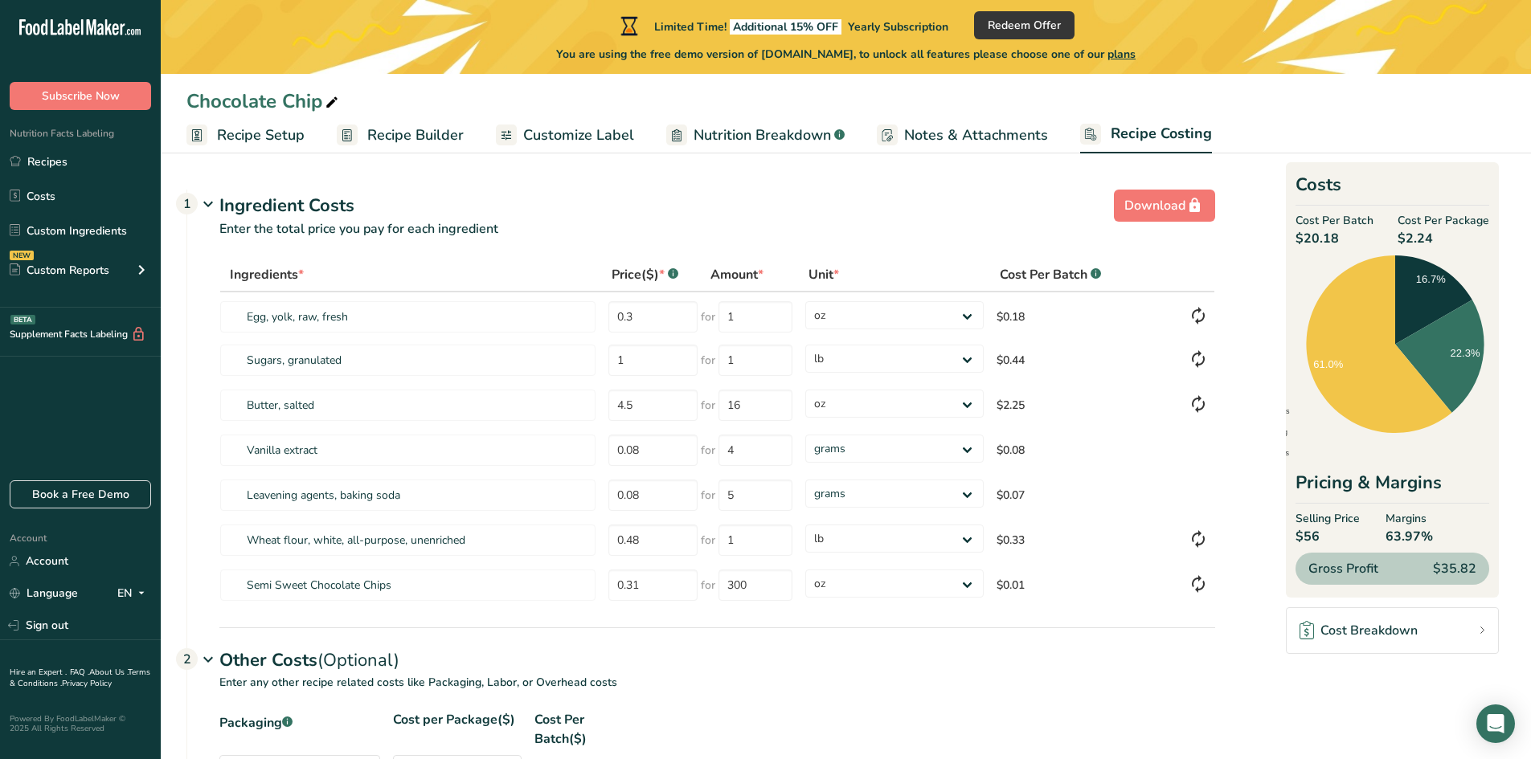 This screenshot has width=1531, height=759. Describe the element at coordinates (1392, 487) in the screenshot. I see `div: Pricing & Margins` at that location.